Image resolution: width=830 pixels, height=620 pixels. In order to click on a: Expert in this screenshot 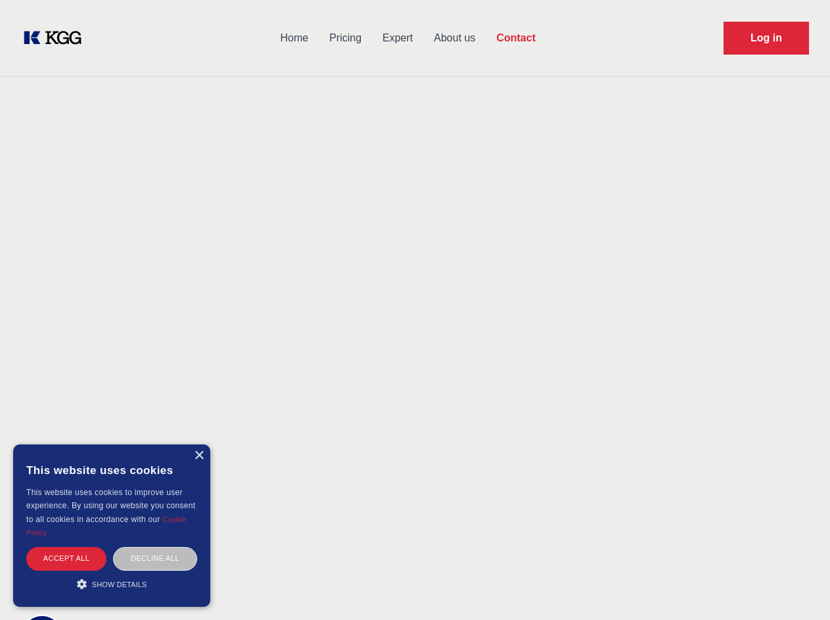, I will do `click(398, 38)`.